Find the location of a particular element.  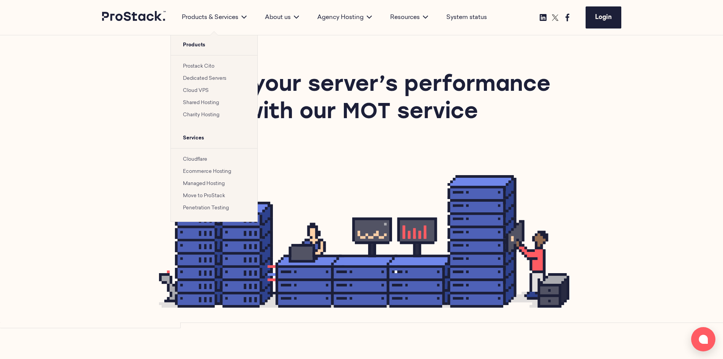

a: Prostack Cito is located at coordinates (199, 66).